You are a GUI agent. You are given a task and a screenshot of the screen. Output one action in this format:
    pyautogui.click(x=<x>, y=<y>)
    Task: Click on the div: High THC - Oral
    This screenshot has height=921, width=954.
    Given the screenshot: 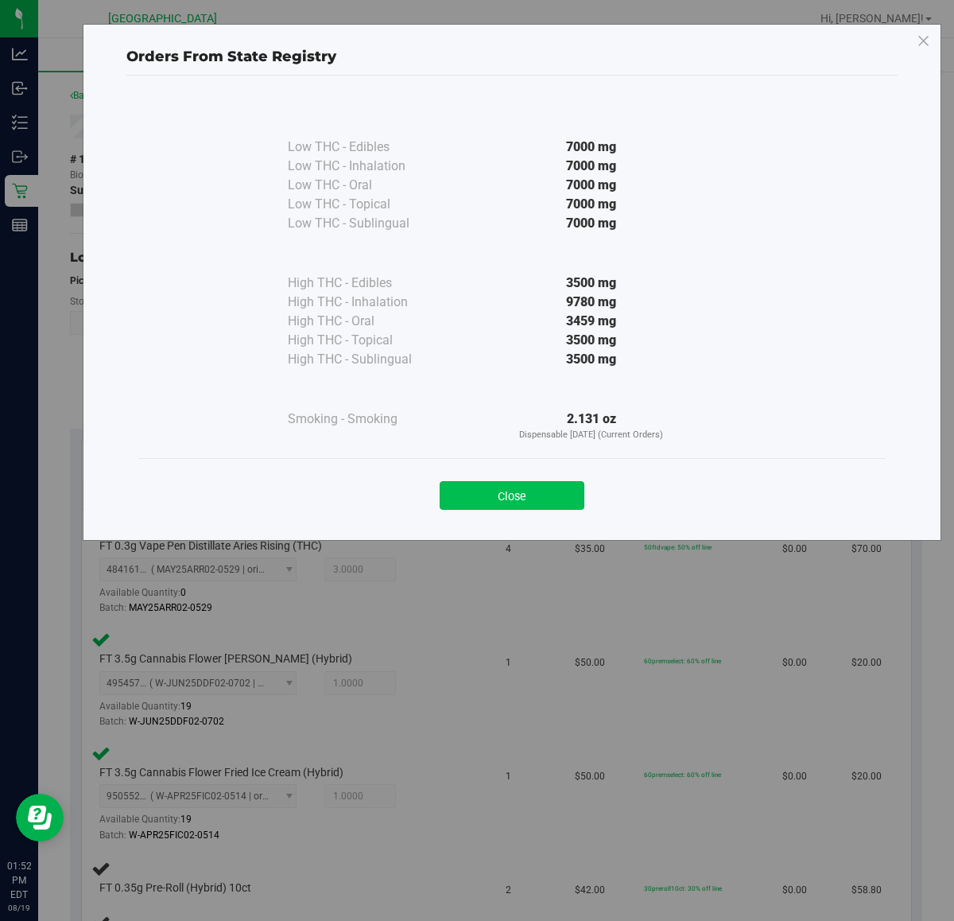 What is the action you would take?
    pyautogui.click(x=367, y=321)
    